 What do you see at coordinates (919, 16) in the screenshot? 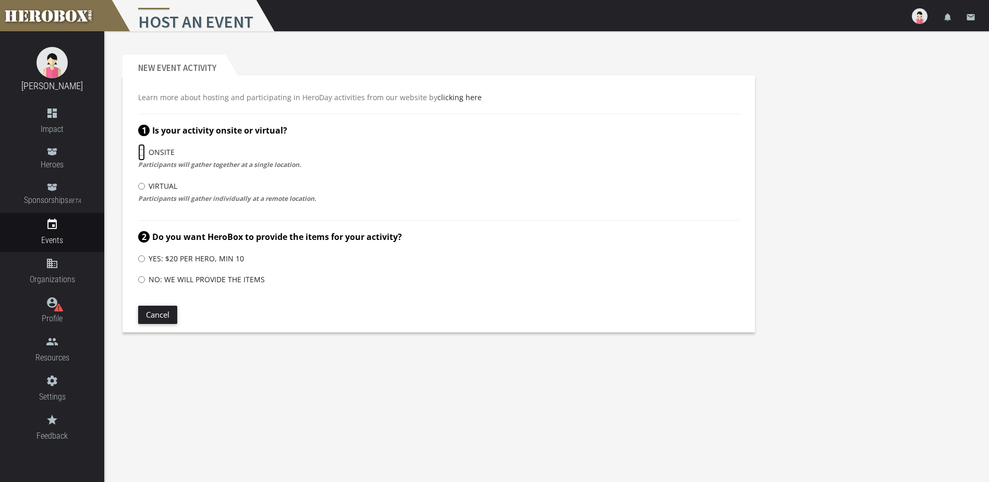
I see `img: user-image` at bounding box center [919, 16].